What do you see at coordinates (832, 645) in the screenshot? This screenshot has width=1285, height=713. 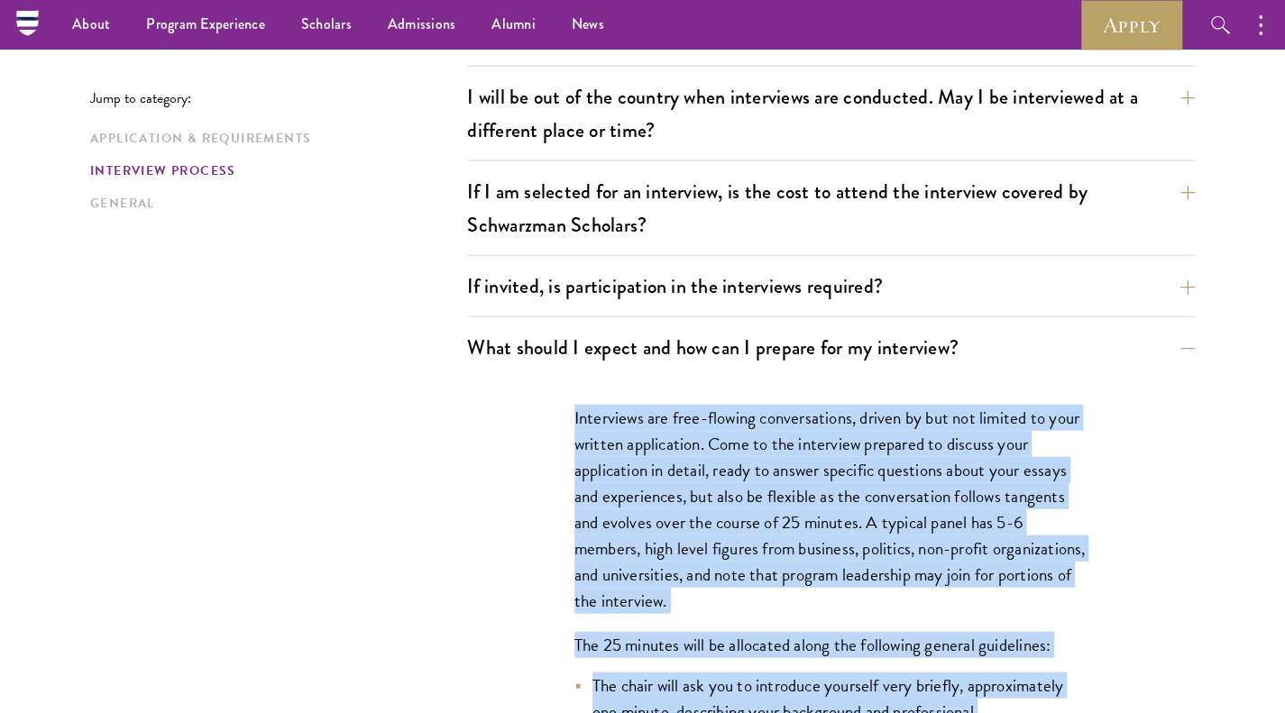 I see `p: The 25 minutes will be allocated along the following general guidelines:` at bounding box center [832, 645].